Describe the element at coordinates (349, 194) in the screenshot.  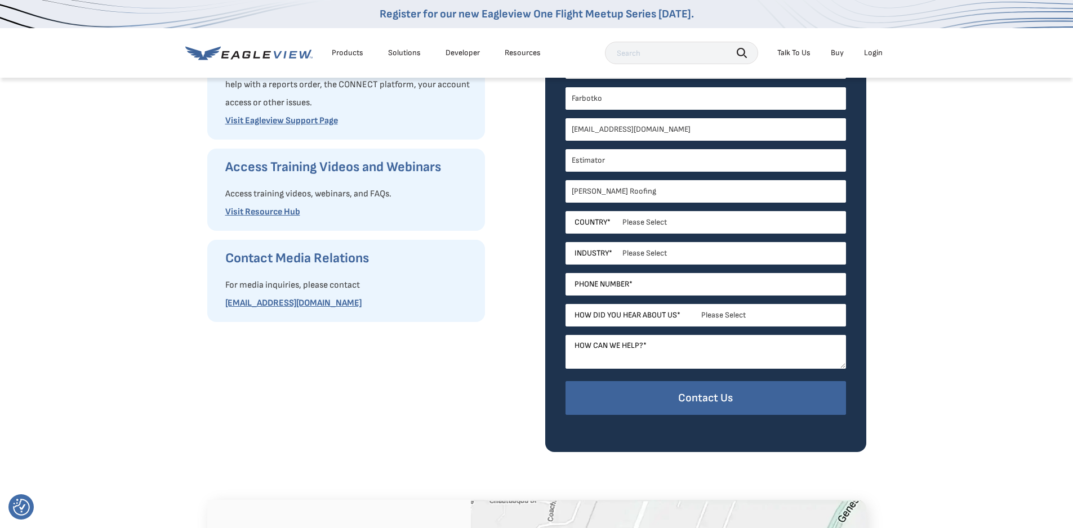
I see `p: Access training videos, webinars, and FAQs.` at that location.